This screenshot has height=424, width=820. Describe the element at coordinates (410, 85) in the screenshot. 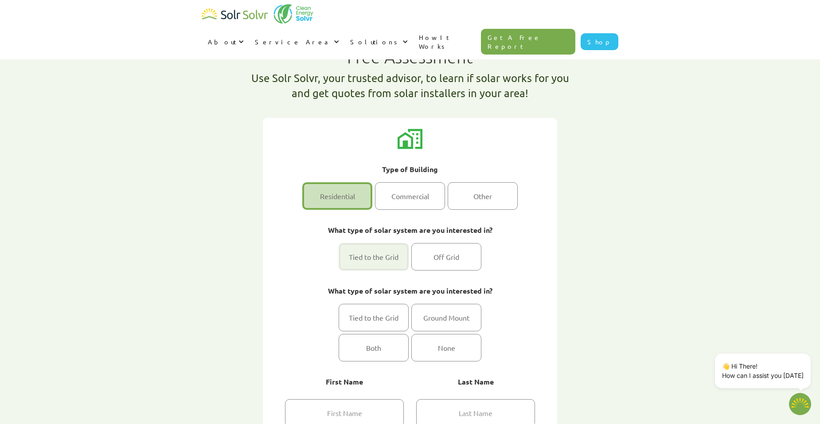

I see `h1: Use Solr Solvr, your trusted advisor, to learn if solar works for you and get quotes from solar i...` at that location.